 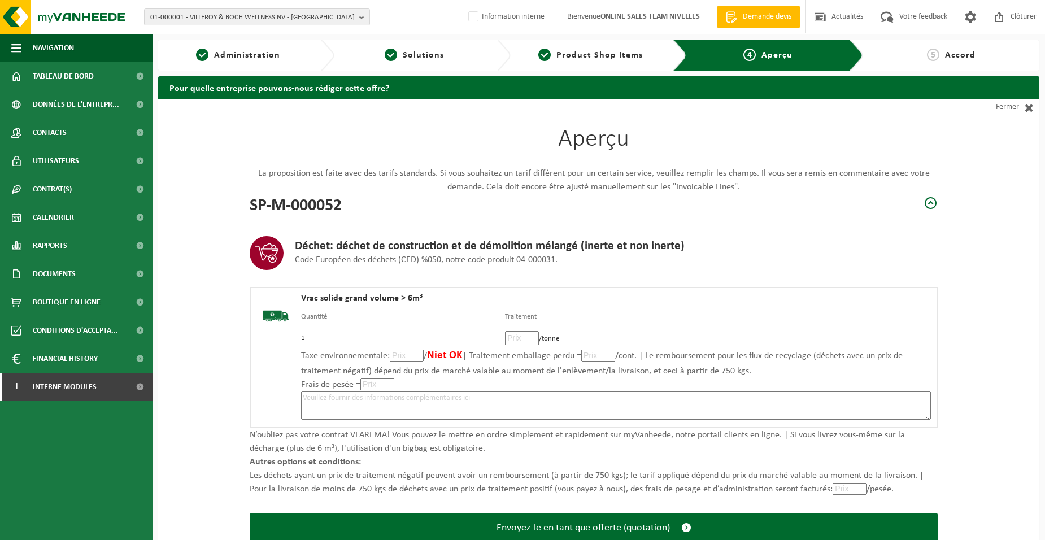 I want to click on td: /tonne, so click(x=718, y=337).